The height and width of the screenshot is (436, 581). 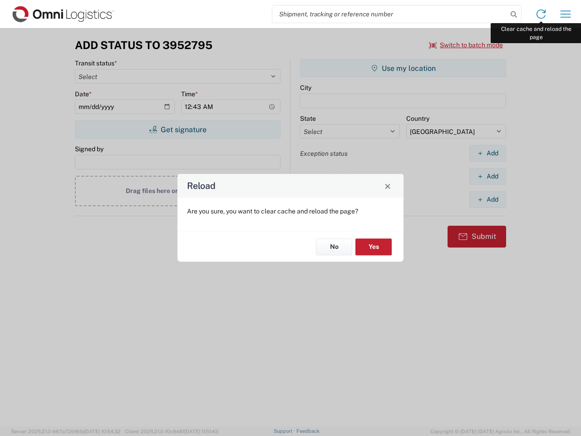 What do you see at coordinates (373, 246) in the screenshot?
I see `button: Yes` at bounding box center [373, 246].